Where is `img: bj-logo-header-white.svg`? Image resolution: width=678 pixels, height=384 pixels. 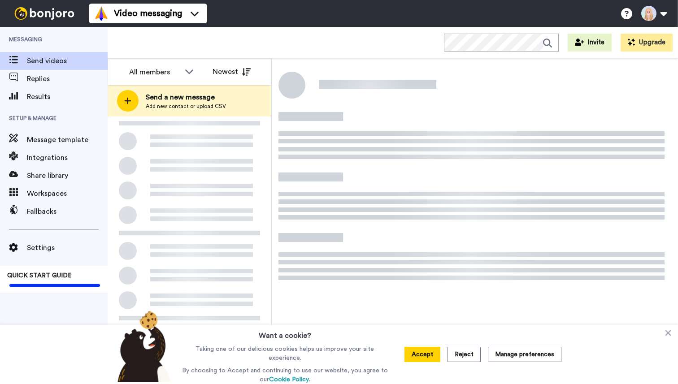
img: bj-logo-header-white.svg is located at coordinates (44, 13).